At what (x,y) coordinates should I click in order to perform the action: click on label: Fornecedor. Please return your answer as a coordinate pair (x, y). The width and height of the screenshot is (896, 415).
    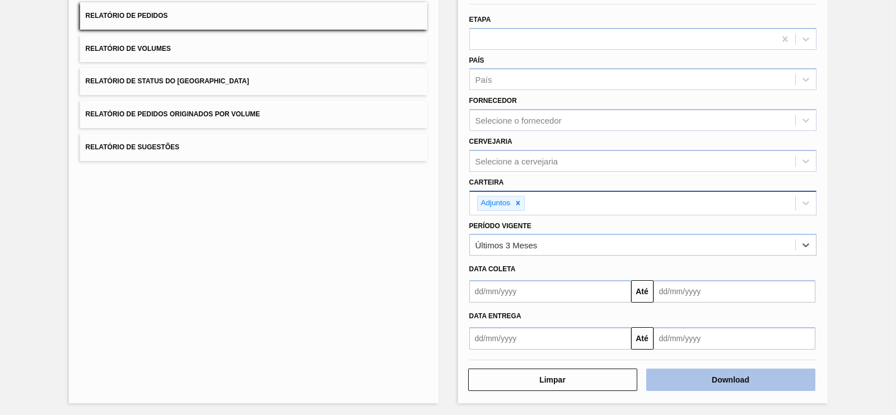
    Looking at the image, I should click on (493, 101).